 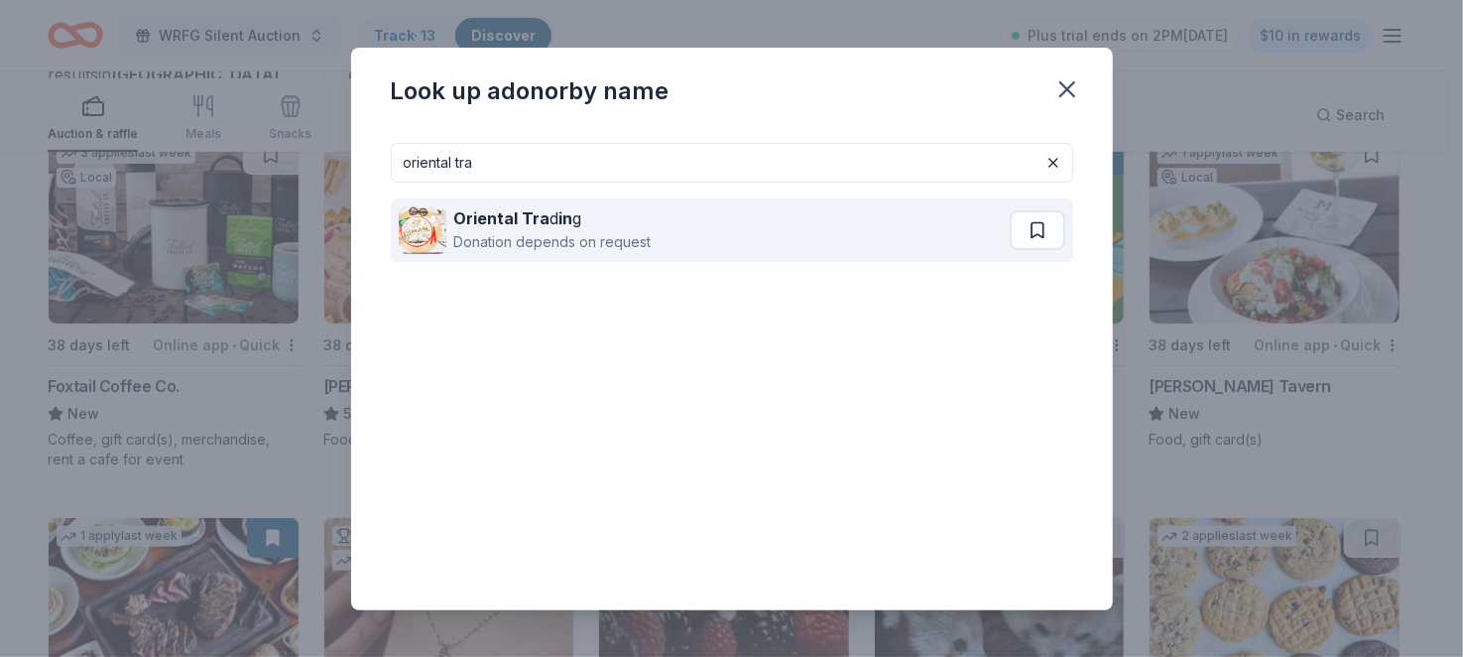 What do you see at coordinates (530, 91) in the screenshot?
I see `div: Look up a donor by name` at bounding box center [530, 91].